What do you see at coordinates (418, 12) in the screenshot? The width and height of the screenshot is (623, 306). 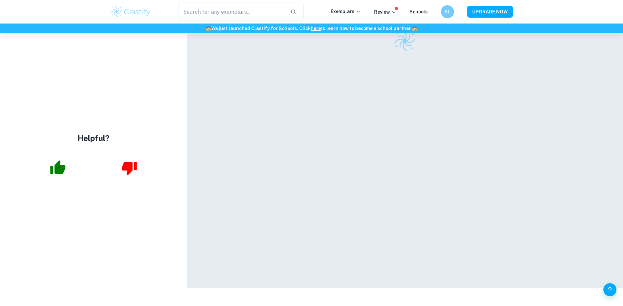 I see `a: Schools` at bounding box center [418, 12].